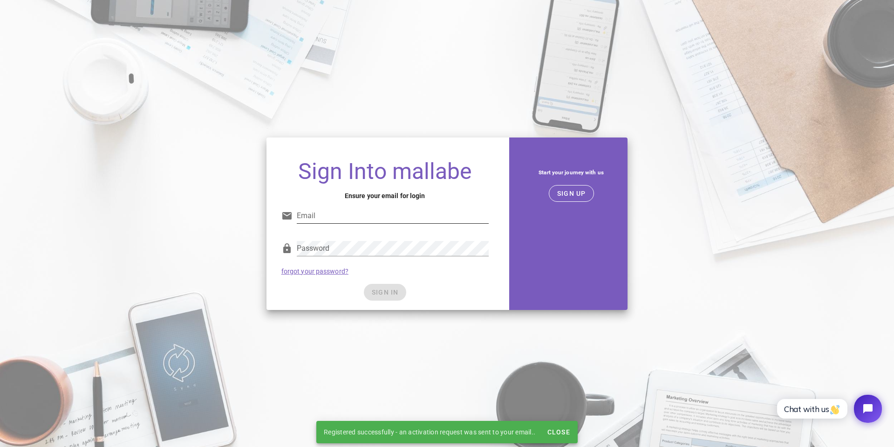 The width and height of the screenshot is (894, 447). I want to click on span: Chat with us, so click(45, 22).